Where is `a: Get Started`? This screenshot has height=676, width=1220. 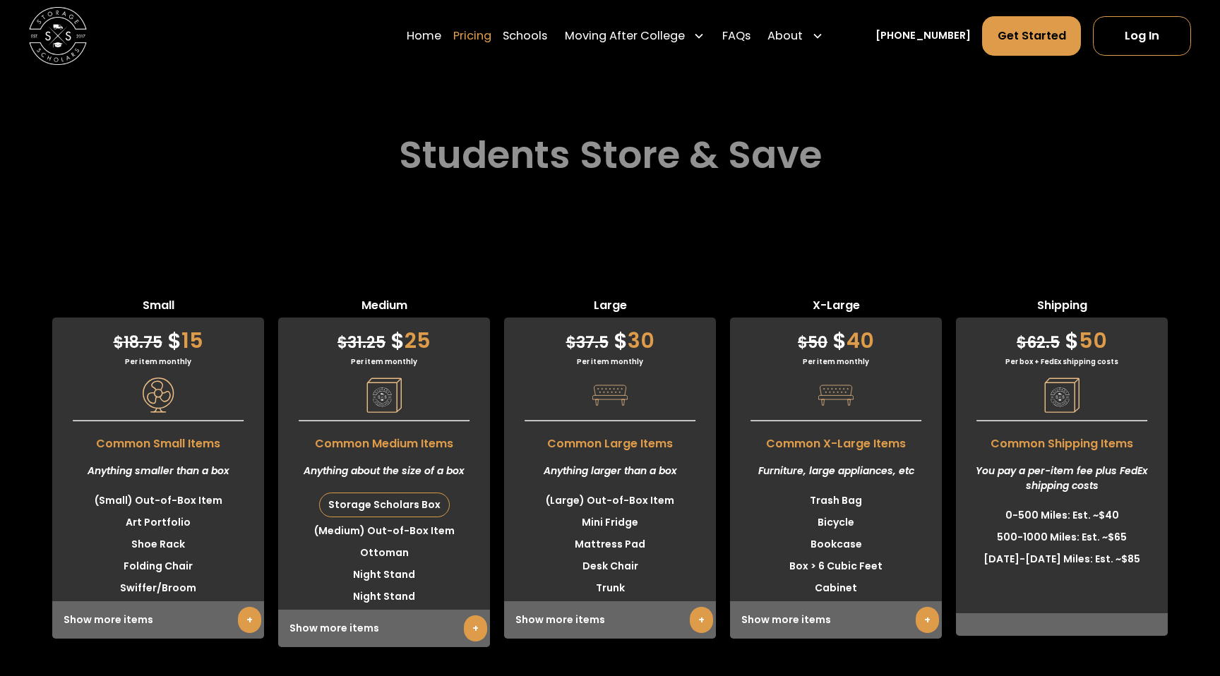
a: Get Started is located at coordinates (1031, 36).